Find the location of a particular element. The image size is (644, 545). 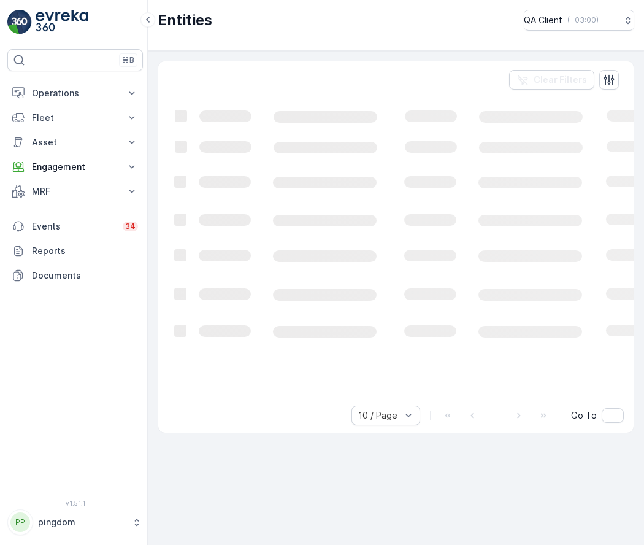

p: MRF is located at coordinates (75, 191).